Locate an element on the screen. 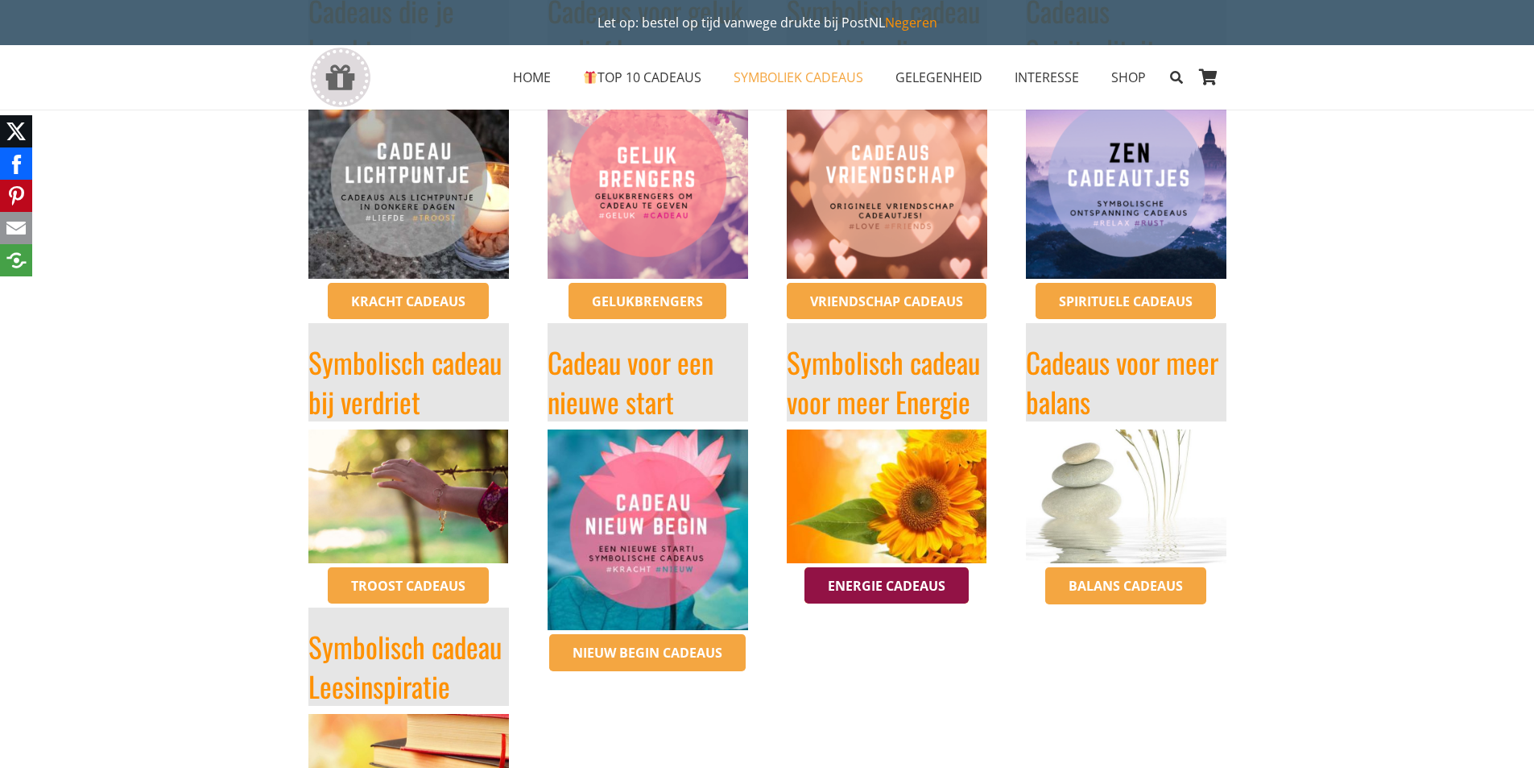  a: HOMEHOME Menu is located at coordinates (532, 77).